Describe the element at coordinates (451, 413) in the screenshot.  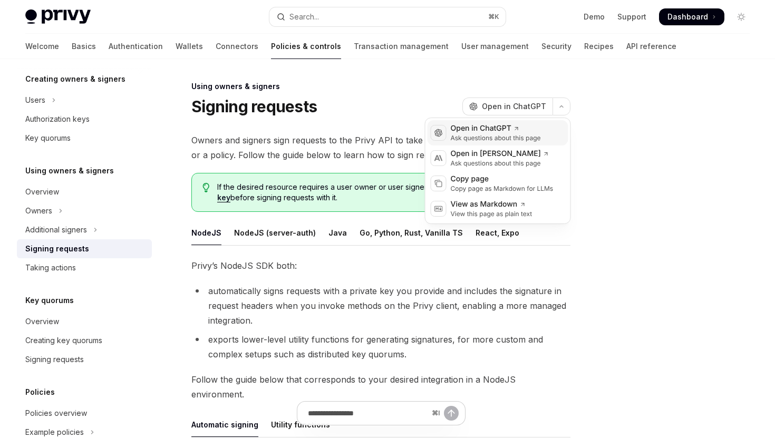
I see `button: Send message` at that location.